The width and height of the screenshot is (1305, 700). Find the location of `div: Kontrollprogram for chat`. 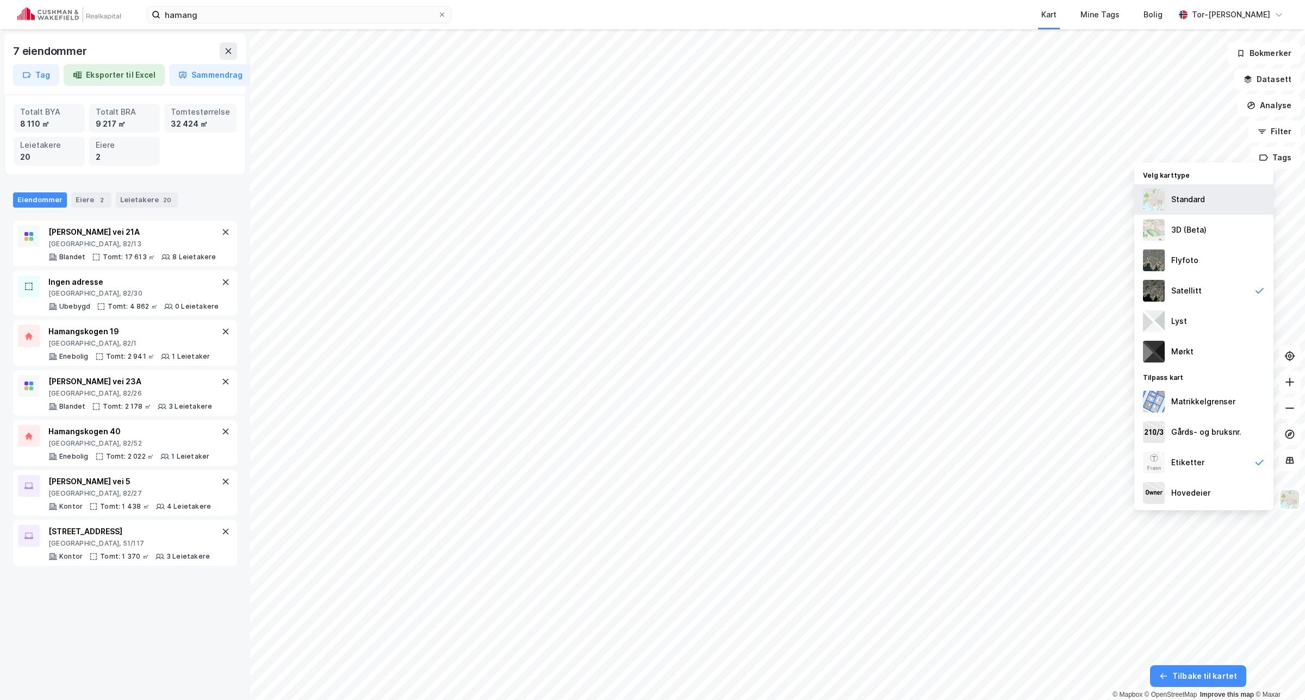

div: Kontrollprogram for chat is located at coordinates (1278, 674).